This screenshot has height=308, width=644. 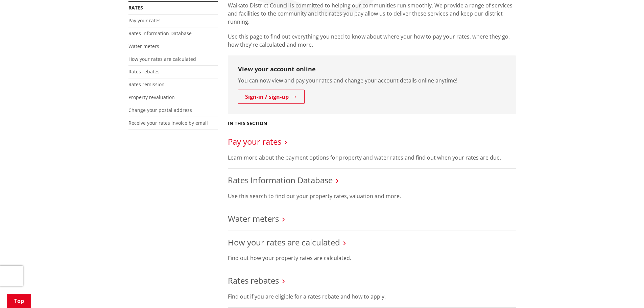 What do you see at coordinates (136, 7) in the screenshot?
I see `a: Rates` at bounding box center [136, 7].